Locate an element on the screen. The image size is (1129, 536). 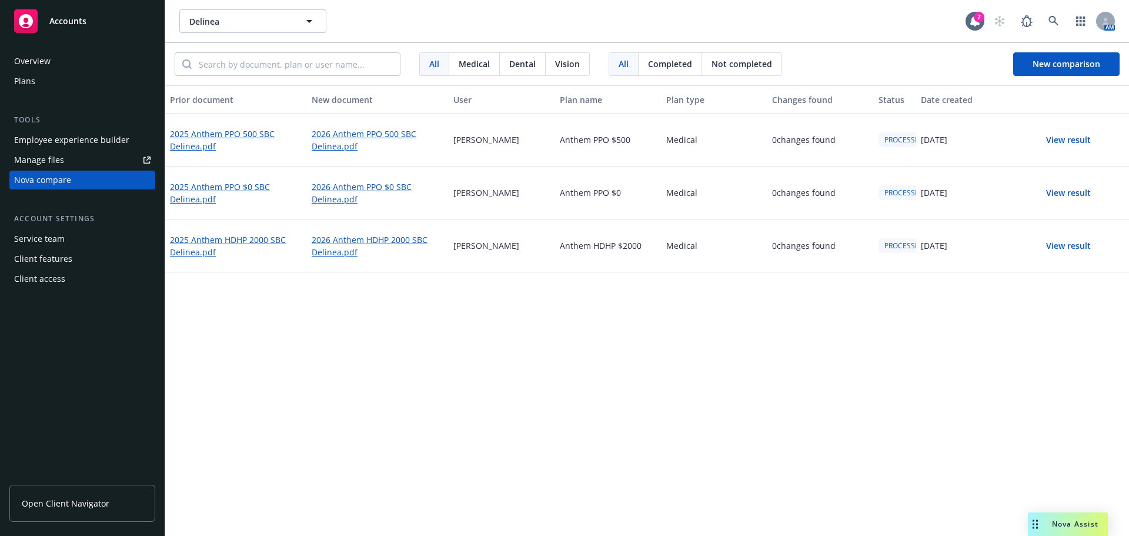
div: Account settings is located at coordinates (82, 219).